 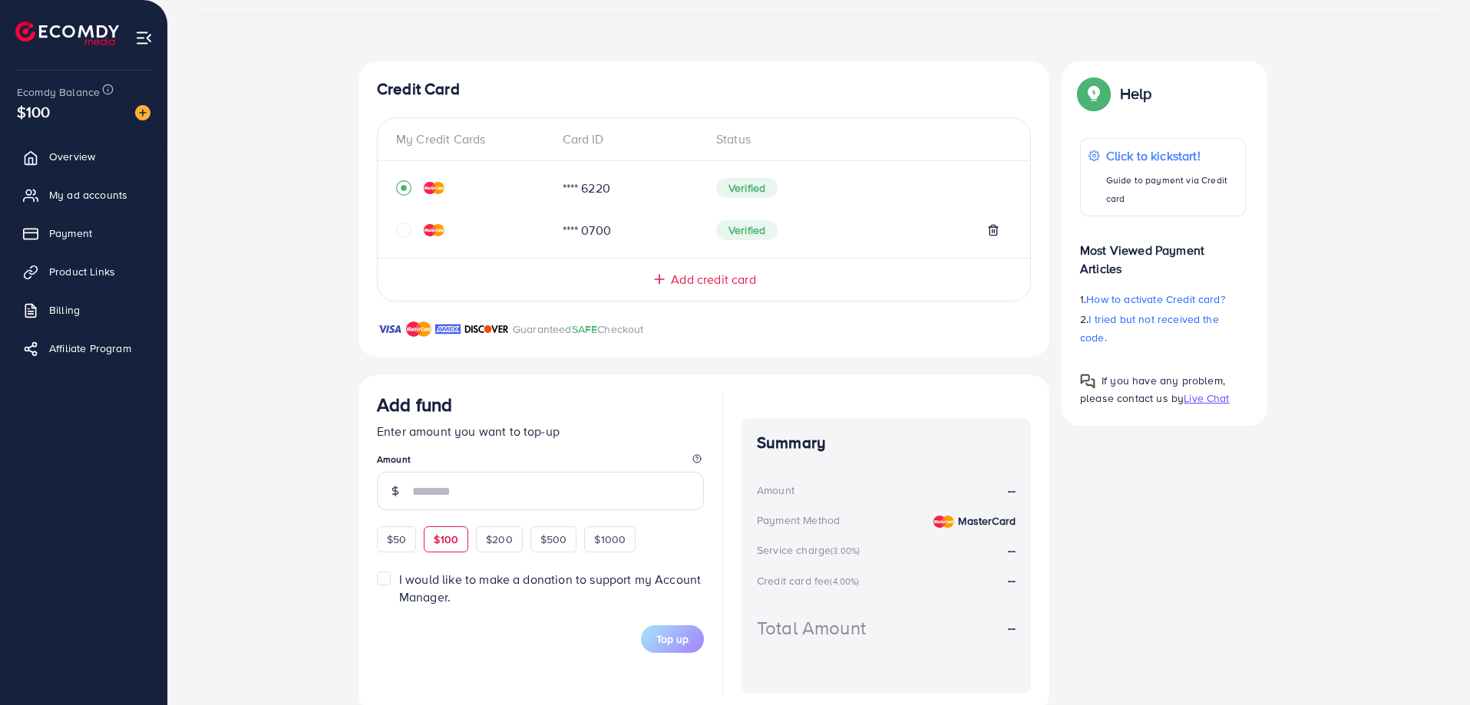 I want to click on a: logo, so click(x=67, y=33).